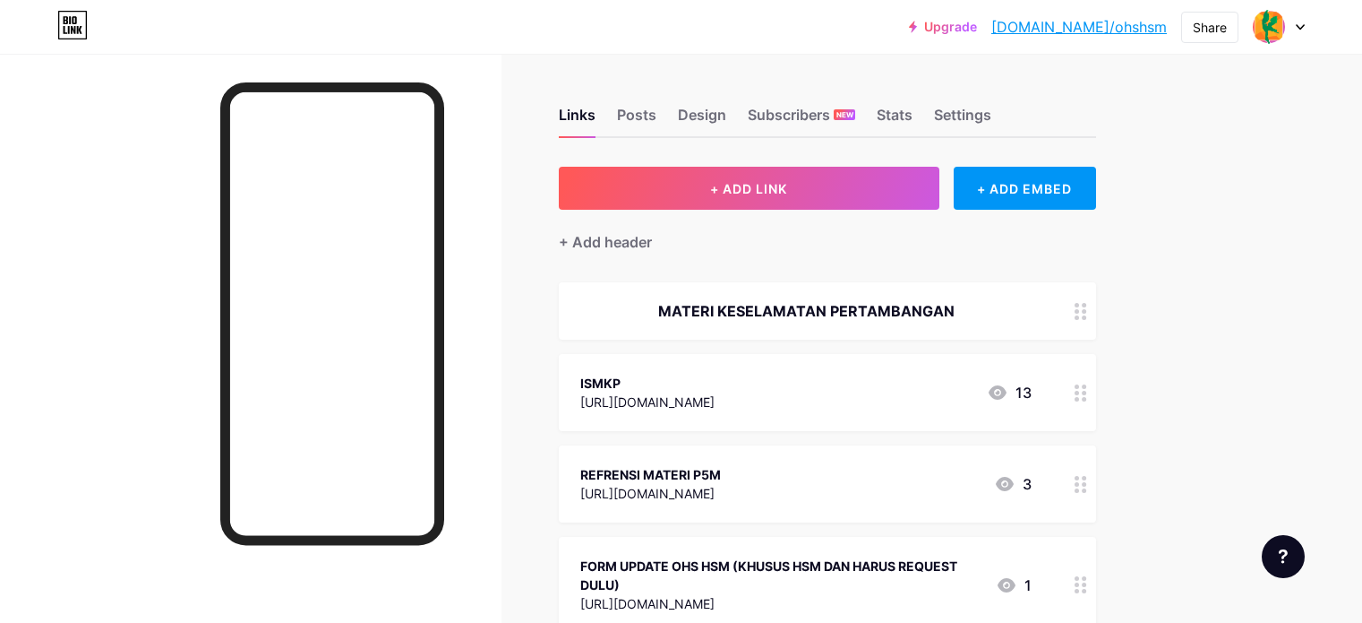 This screenshot has height=623, width=1362. What do you see at coordinates (802, 120) in the screenshot?
I see `div: Subscribers` at bounding box center [802, 120].